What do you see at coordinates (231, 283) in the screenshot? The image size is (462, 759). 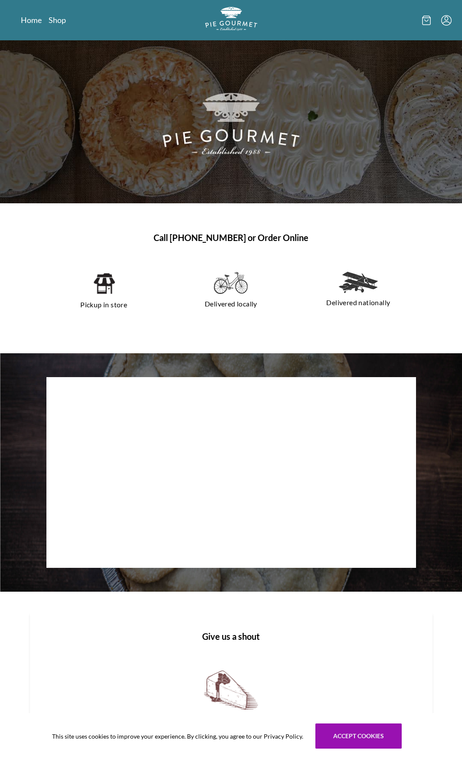 I see `img: delivered locally` at bounding box center [231, 283].